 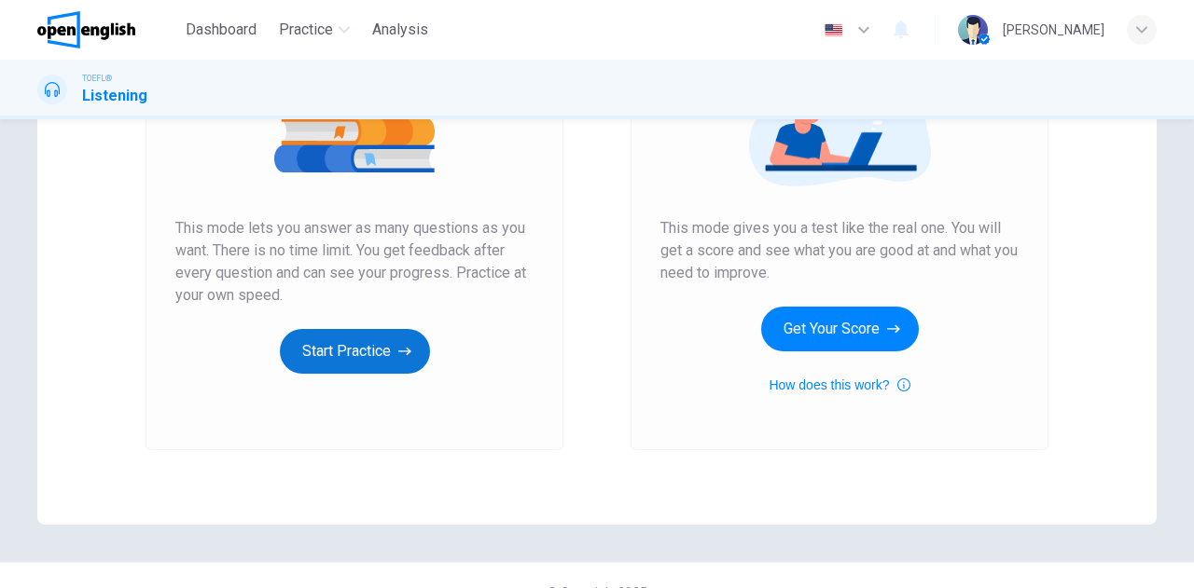 What do you see at coordinates (97, 78) in the screenshot?
I see `span: TOEFL®` at bounding box center [97, 78].